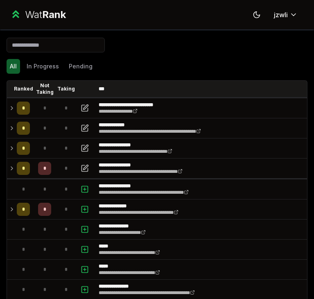  What do you see at coordinates (23, 89) in the screenshot?
I see `p: Ranked` at bounding box center [23, 89].